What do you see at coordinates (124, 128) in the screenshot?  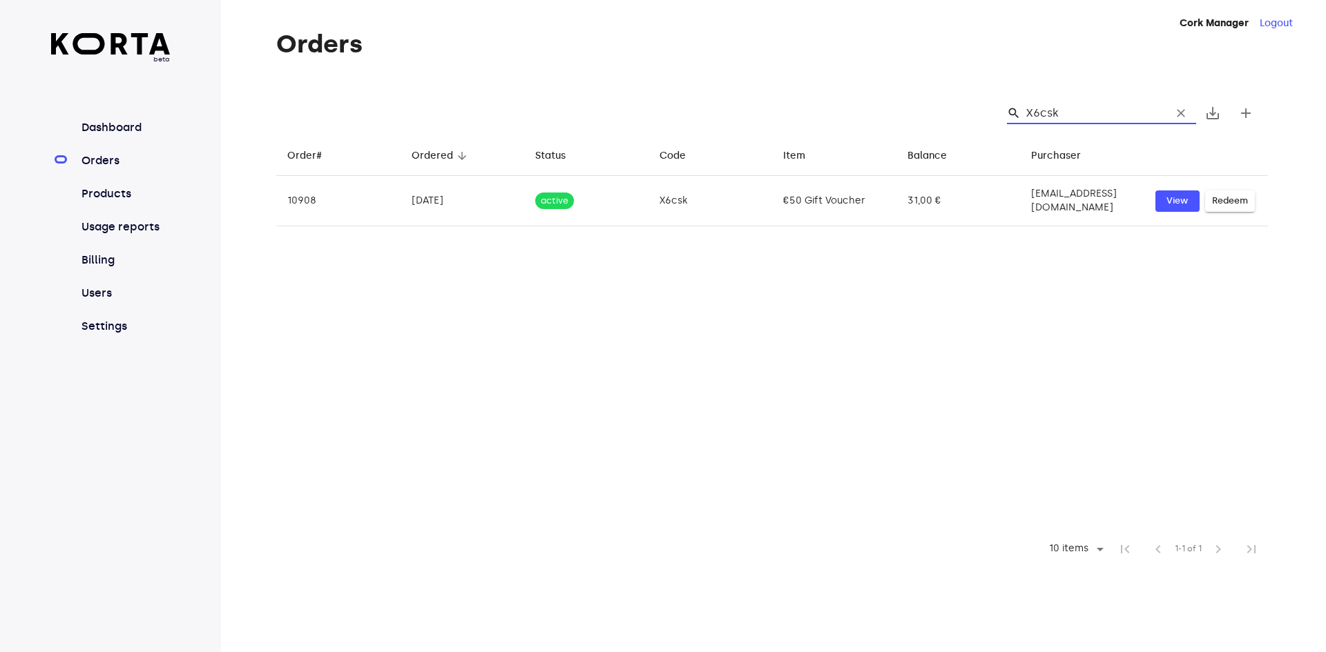 I see `a: Dashboard` at bounding box center [124, 128].